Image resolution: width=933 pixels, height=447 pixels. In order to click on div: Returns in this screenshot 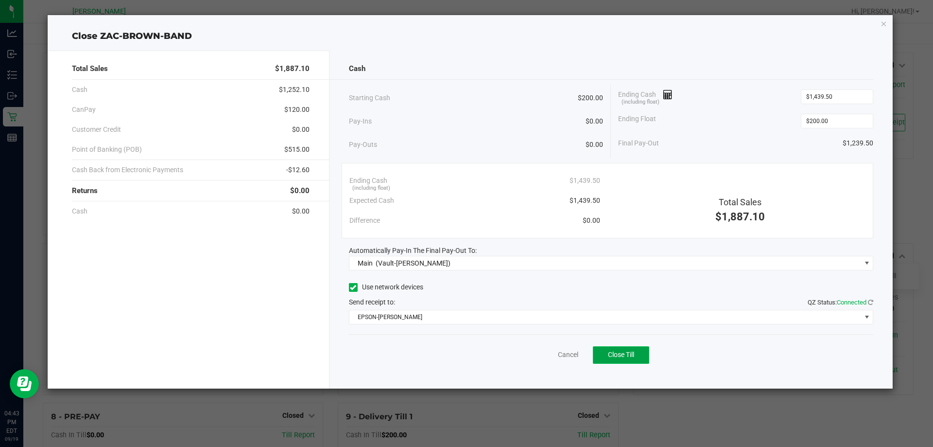, I will do `click(190, 190)`.